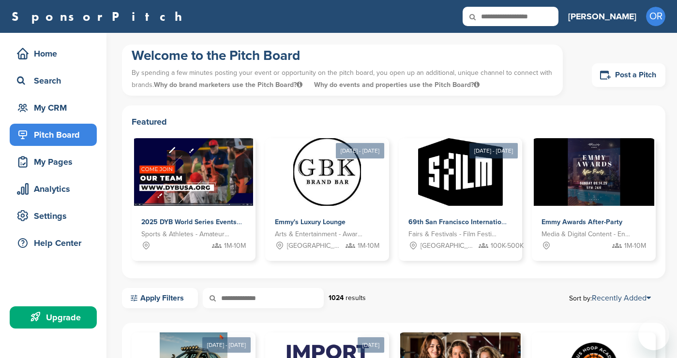 This screenshot has width=677, height=358. Describe the element at coordinates (342, 79) in the screenshot. I see `p: By spending a few minutes posting your event or opportunity on the pitch board, you open up an ad...` at that location.